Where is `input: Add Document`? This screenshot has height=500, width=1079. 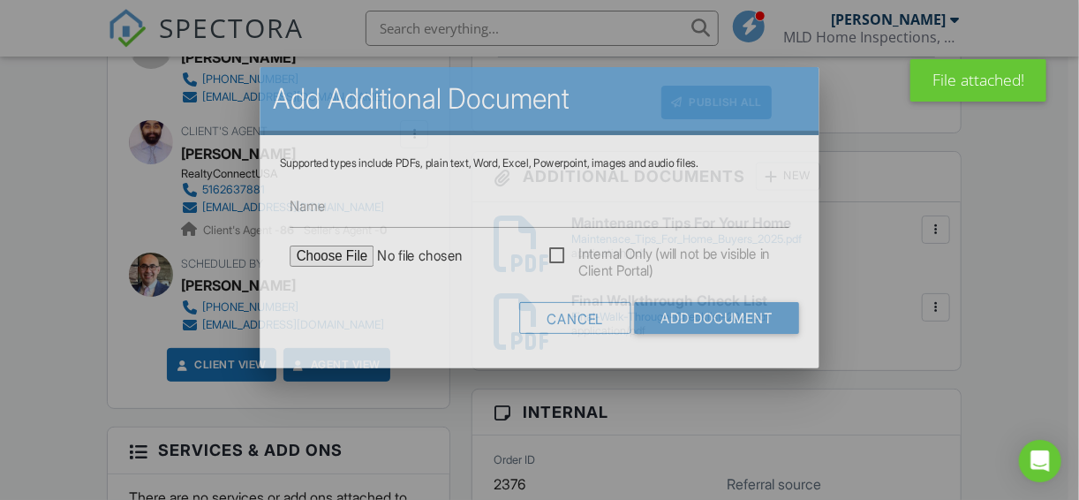
input: Add Document is located at coordinates (716, 318).